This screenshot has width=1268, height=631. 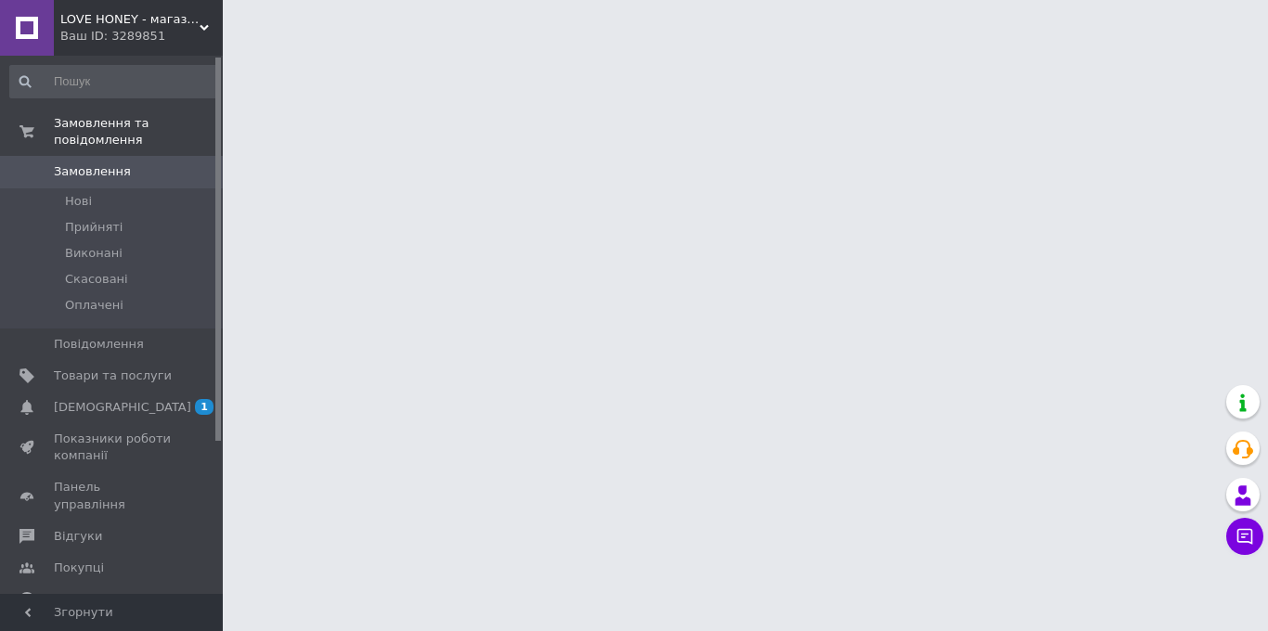 I want to click on span: 1, so click(x=204, y=406).